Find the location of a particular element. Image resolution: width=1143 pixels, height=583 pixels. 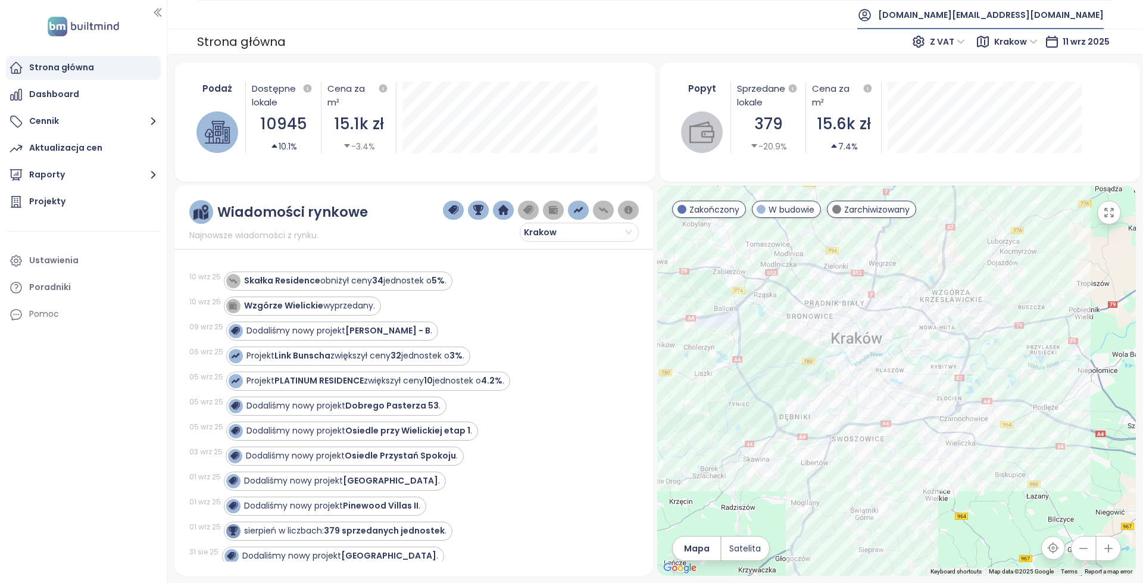

div: 15.6k zł is located at coordinates (843, 124).